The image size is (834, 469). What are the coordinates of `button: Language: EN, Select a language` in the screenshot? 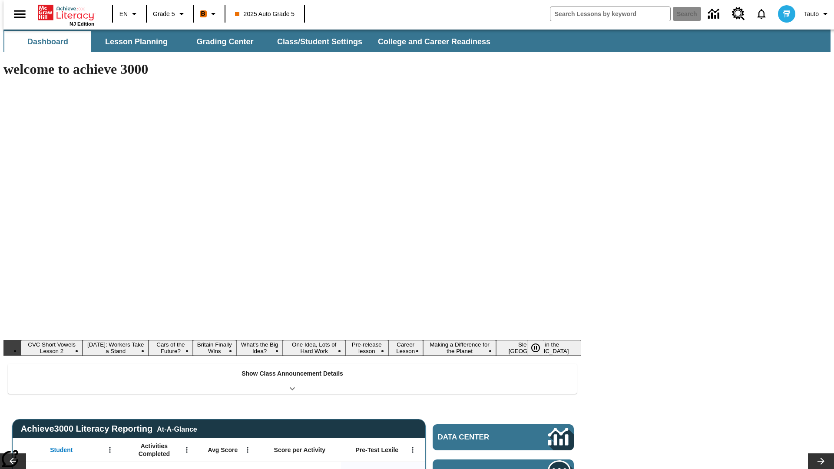 It's located at (129, 14).